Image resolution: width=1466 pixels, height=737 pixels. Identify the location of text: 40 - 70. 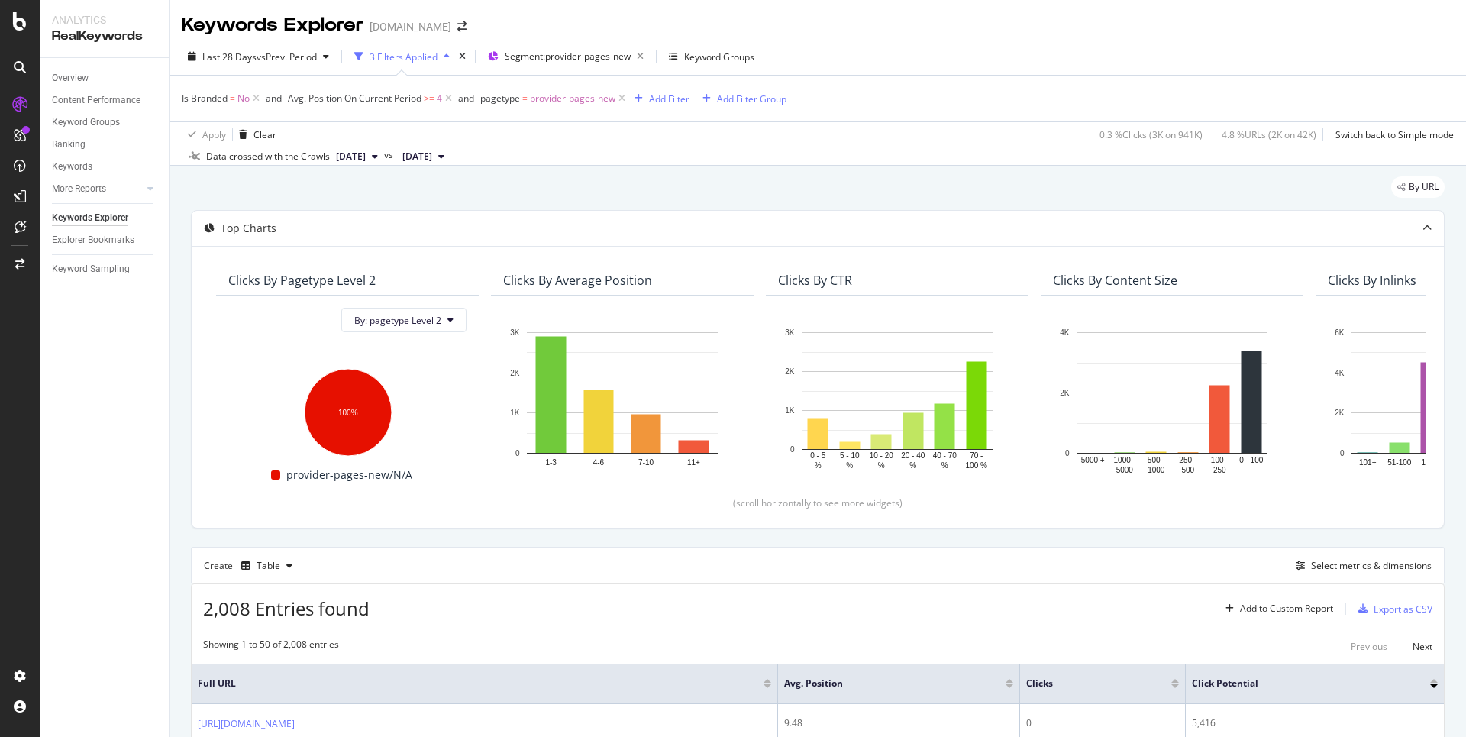
(945, 456).